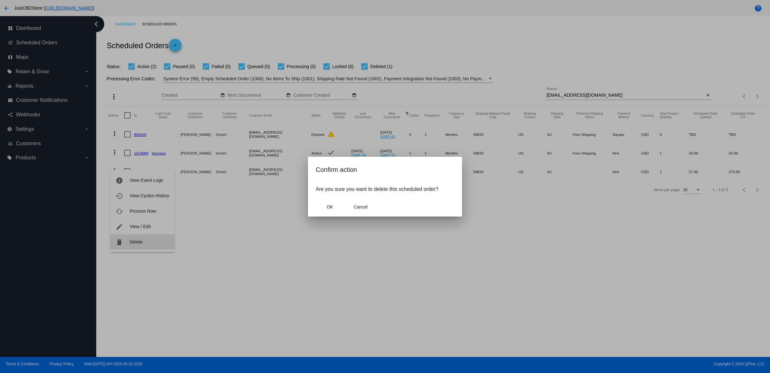 Image resolution: width=770 pixels, height=373 pixels. I want to click on h2: Confirm action, so click(385, 169).